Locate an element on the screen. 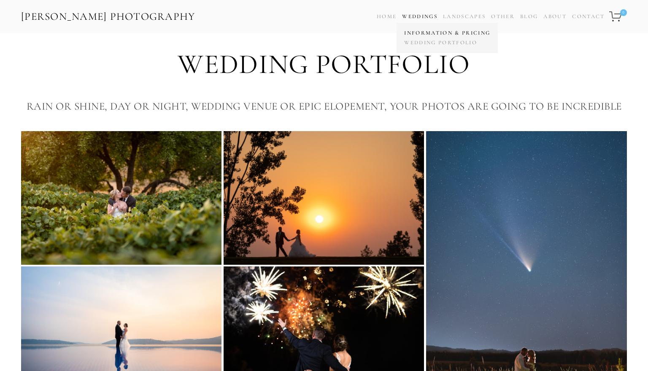 Image resolution: width=648 pixels, height=371 pixels. a: Landscapes is located at coordinates (464, 16).